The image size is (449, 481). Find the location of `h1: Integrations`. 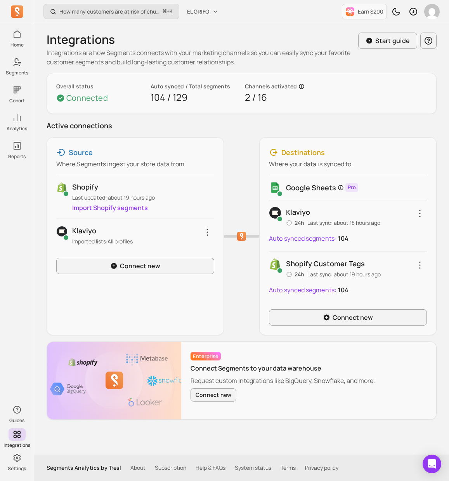

h1: Integrations is located at coordinates (81, 40).